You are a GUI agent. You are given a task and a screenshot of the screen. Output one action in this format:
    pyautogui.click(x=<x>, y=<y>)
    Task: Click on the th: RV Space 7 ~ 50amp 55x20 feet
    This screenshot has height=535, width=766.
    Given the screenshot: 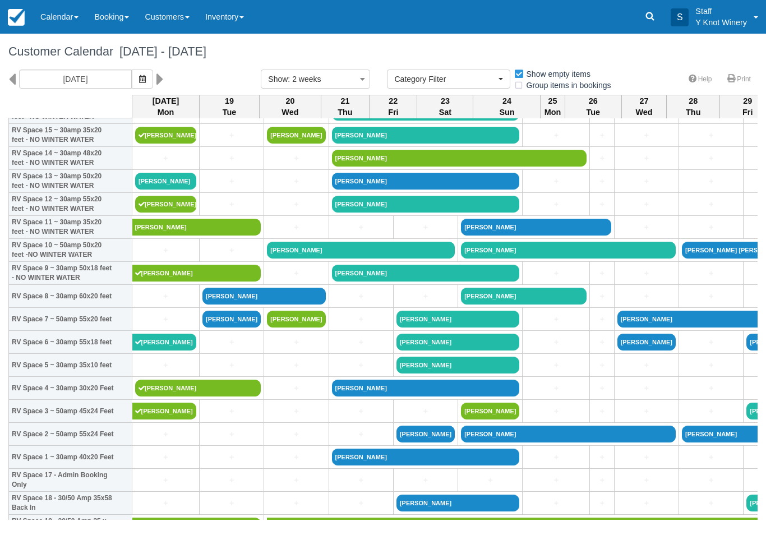 What is the action you would take?
    pyautogui.click(x=71, y=319)
    